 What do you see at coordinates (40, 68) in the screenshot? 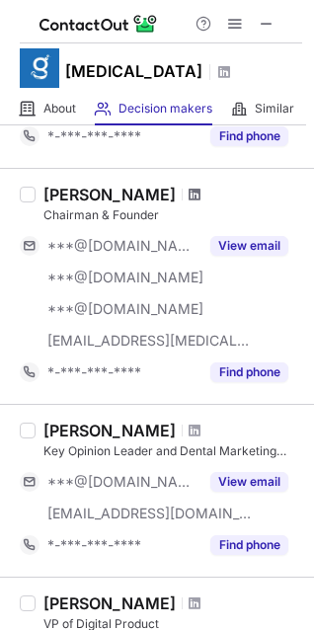
I see `img: 0d3e41d625f5a693e6826665301756d5` at bounding box center [40, 68].